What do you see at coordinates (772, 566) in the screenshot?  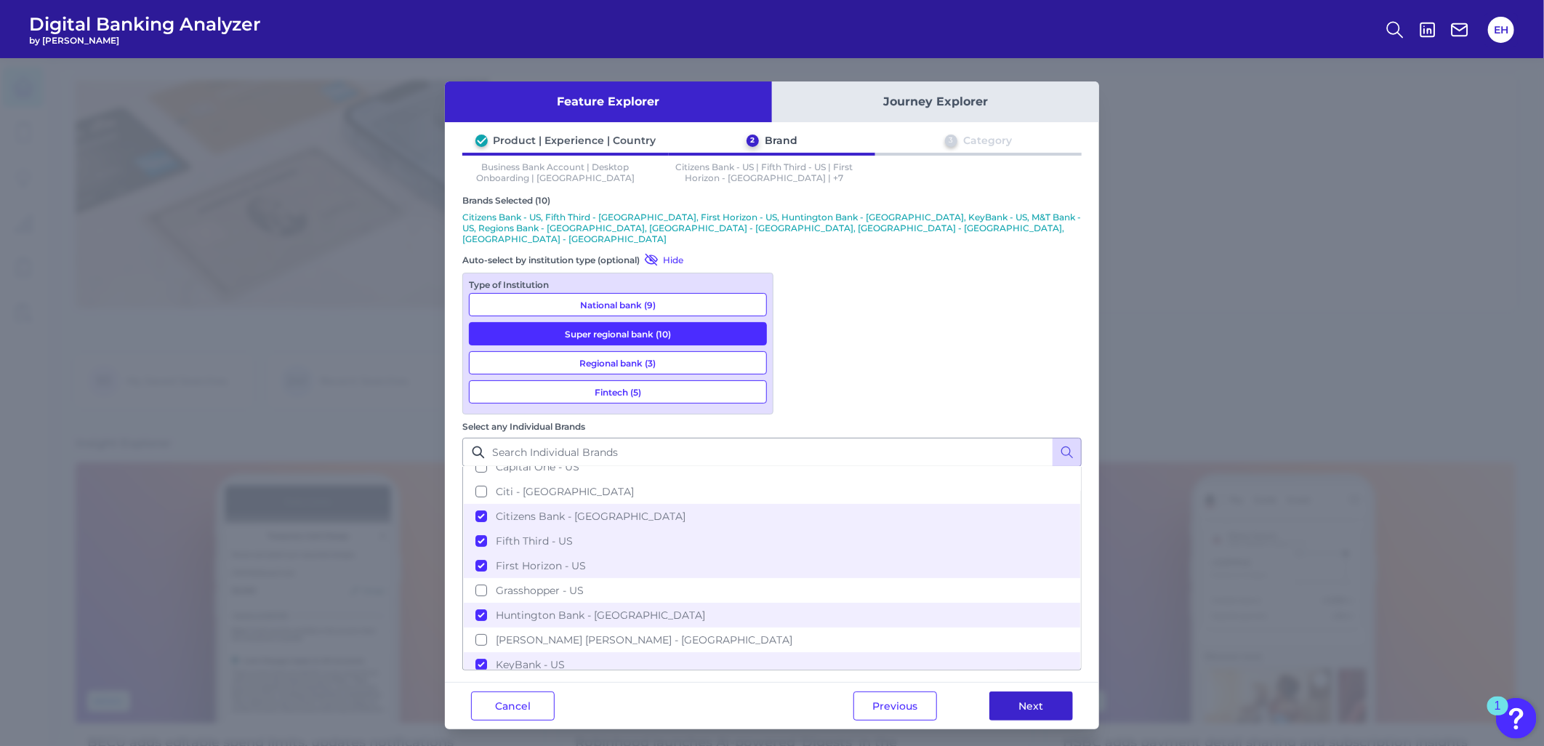 I see `button: First Horizon - US` at bounding box center [772, 566].